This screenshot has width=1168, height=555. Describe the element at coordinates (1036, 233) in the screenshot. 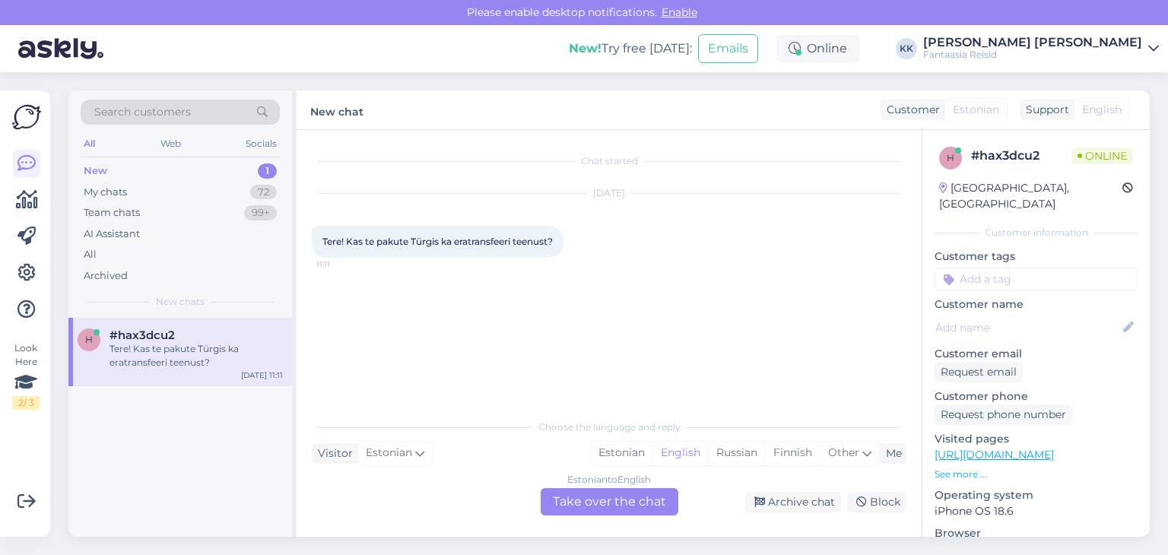

I see `div: Customer information` at that location.